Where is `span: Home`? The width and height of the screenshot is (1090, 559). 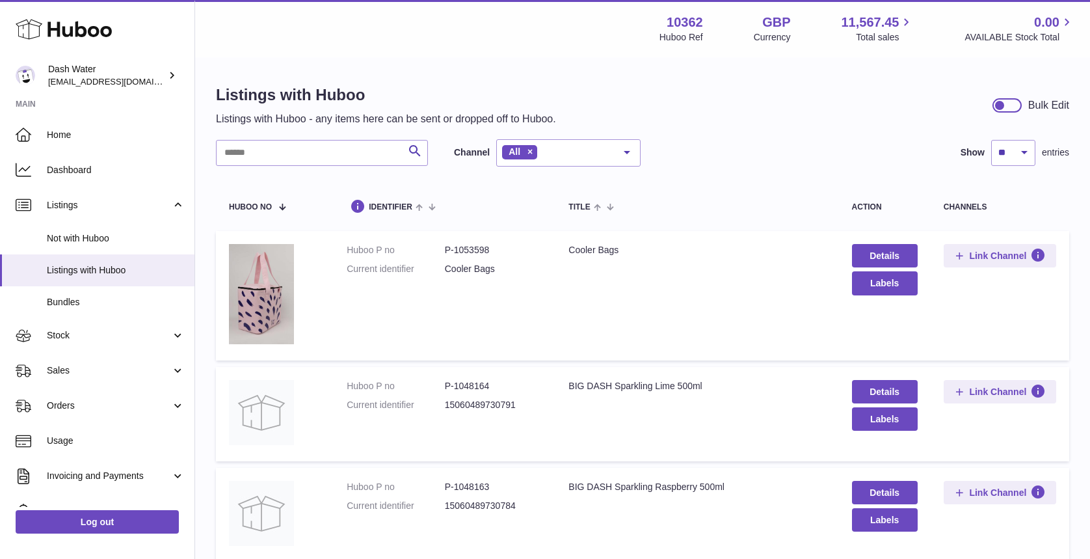 span: Home is located at coordinates (116, 135).